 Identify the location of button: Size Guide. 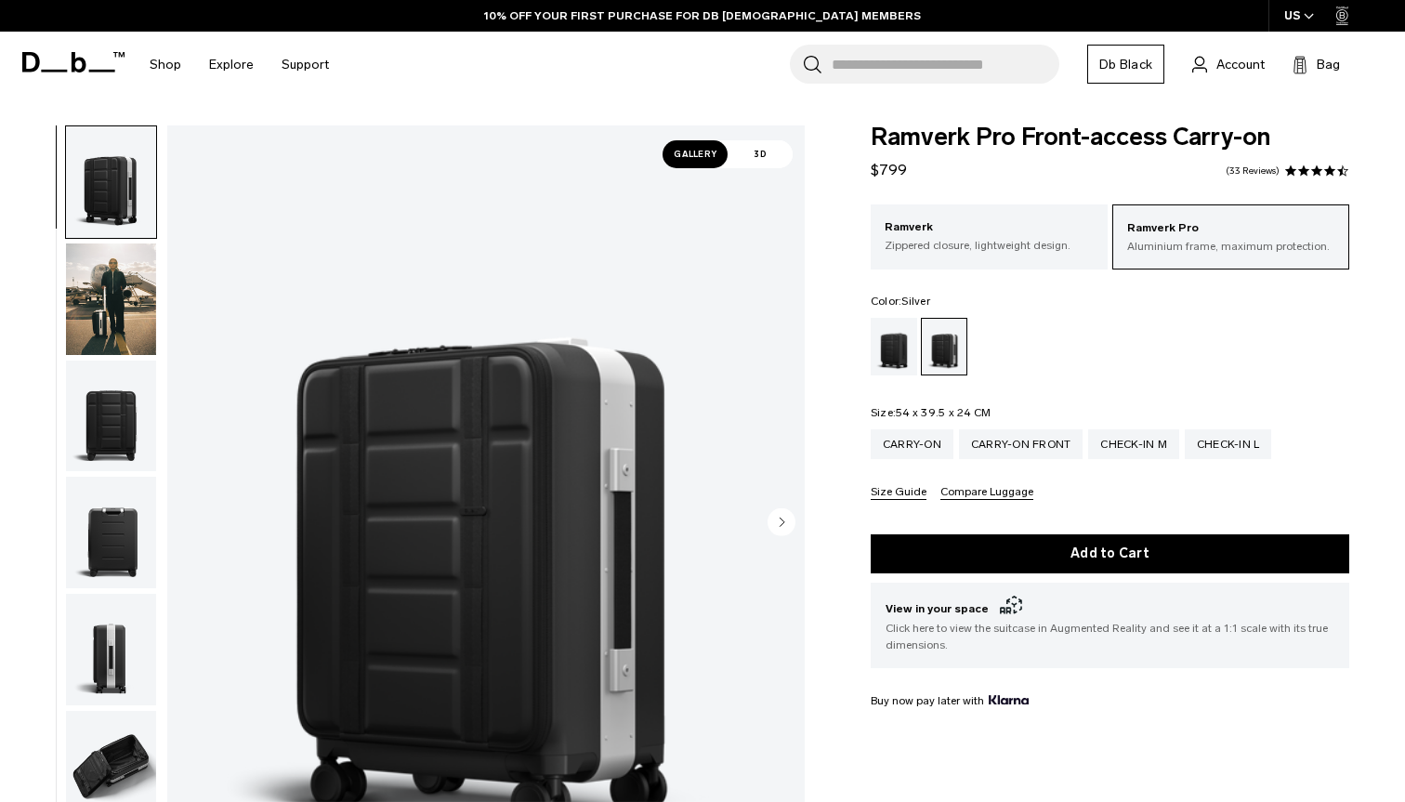
(898, 492).